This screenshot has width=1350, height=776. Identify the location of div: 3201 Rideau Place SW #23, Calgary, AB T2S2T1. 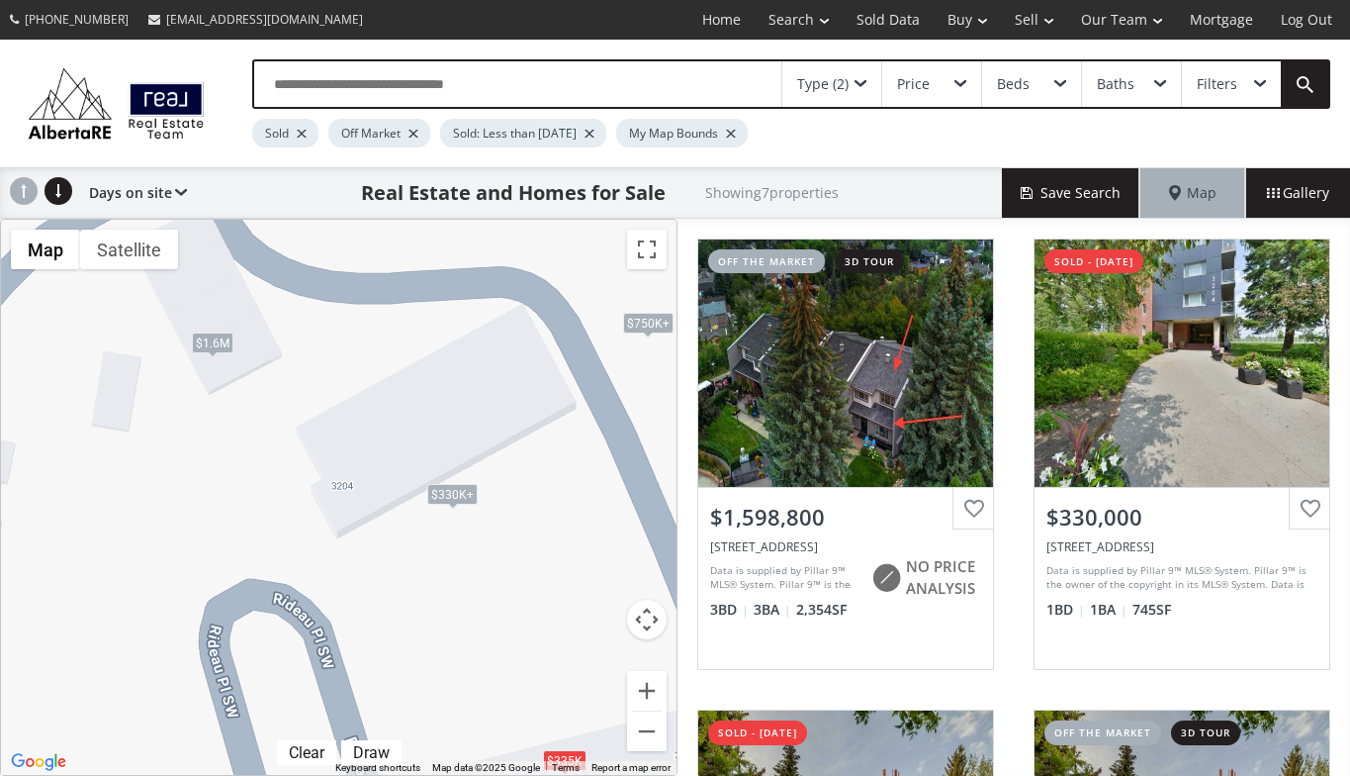
(846, 546).